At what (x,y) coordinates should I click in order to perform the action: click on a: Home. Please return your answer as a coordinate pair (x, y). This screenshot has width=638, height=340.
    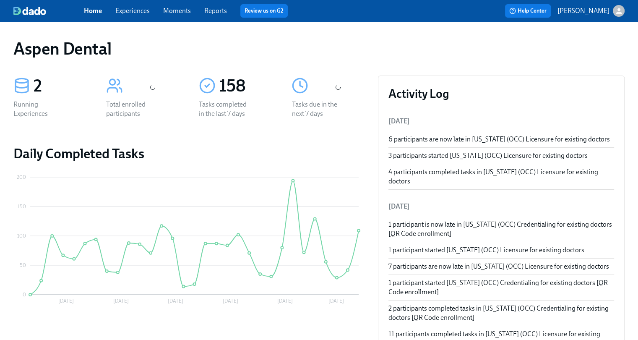
    Looking at the image, I should click on (93, 10).